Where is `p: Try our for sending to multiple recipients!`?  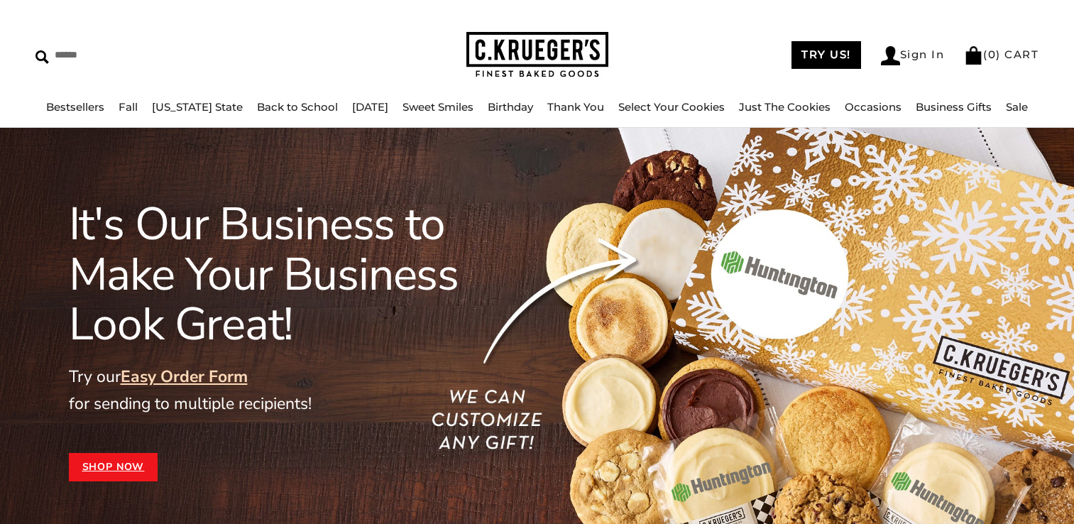 p: Try our for sending to multiple recipients! is located at coordinates (295, 390).